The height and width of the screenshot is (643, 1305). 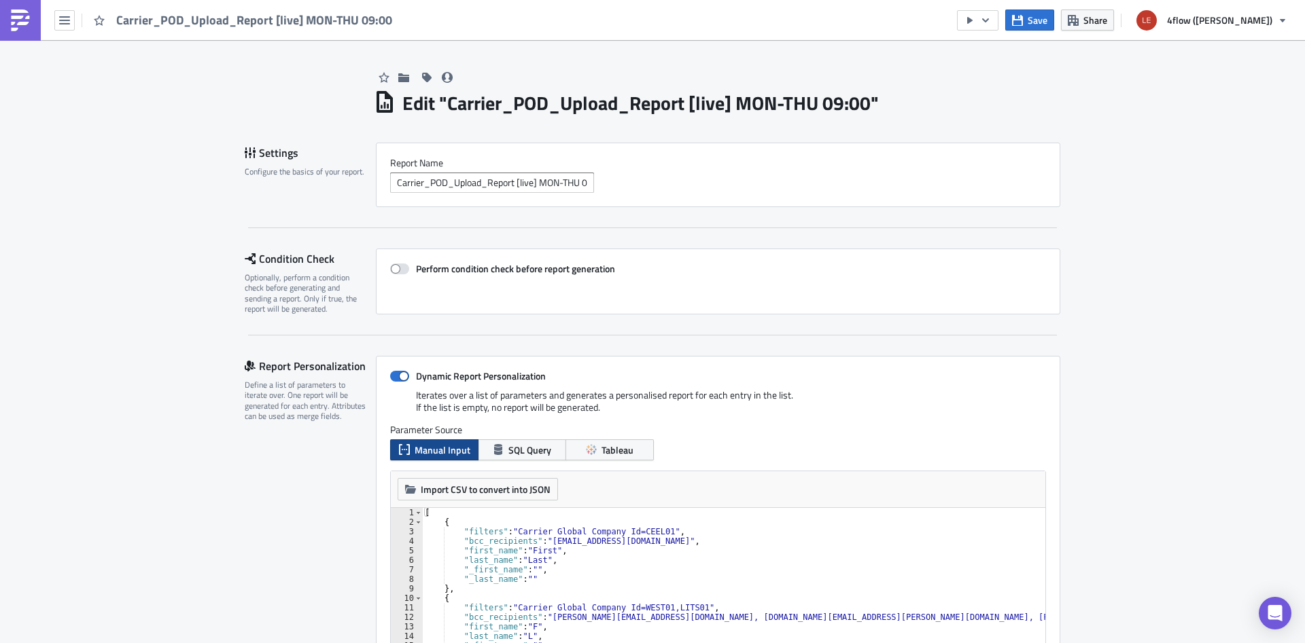 I want to click on span: Manual Input, so click(x=442, y=450).